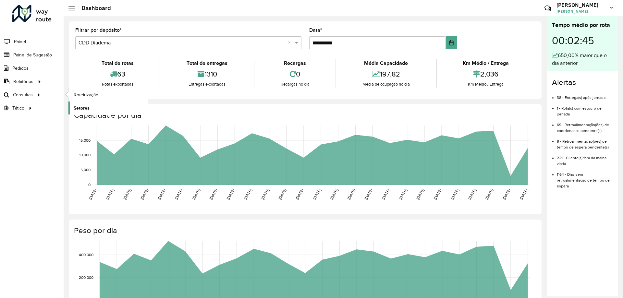 This screenshot has height=298, width=623. What do you see at coordinates (386, 63) in the screenshot?
I see `div: Média Capacidade` at bounding box center [386, 63].